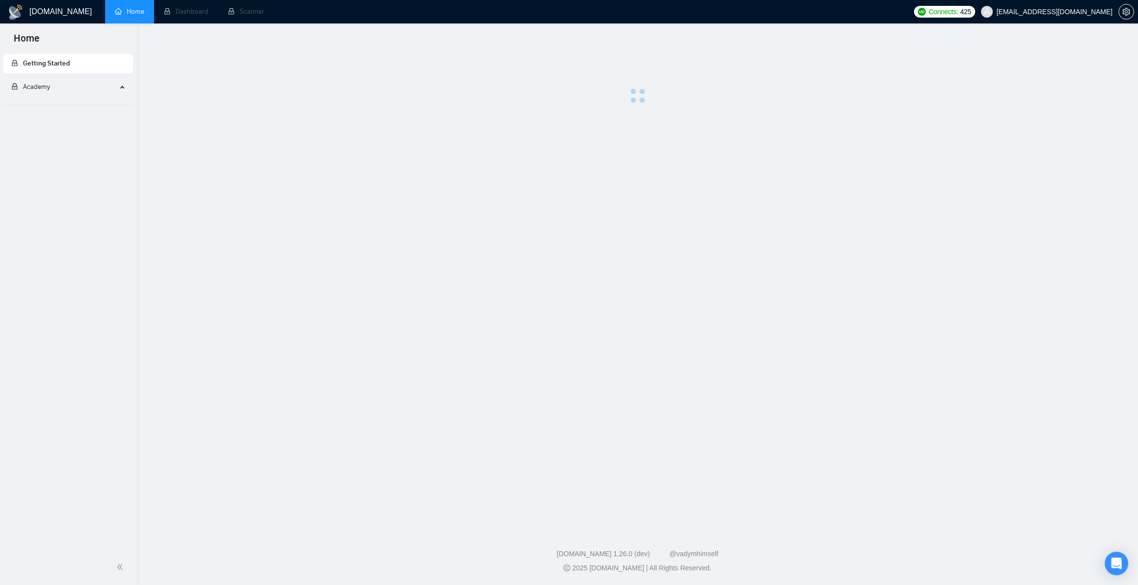  I want to click on img: logo, so click(16, 12).